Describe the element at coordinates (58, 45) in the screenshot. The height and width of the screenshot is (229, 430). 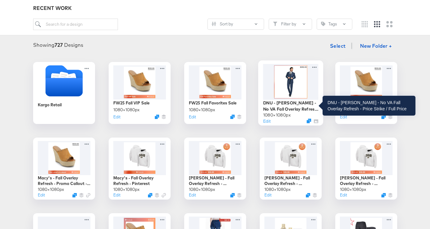
I see `strong: 727` at that location.